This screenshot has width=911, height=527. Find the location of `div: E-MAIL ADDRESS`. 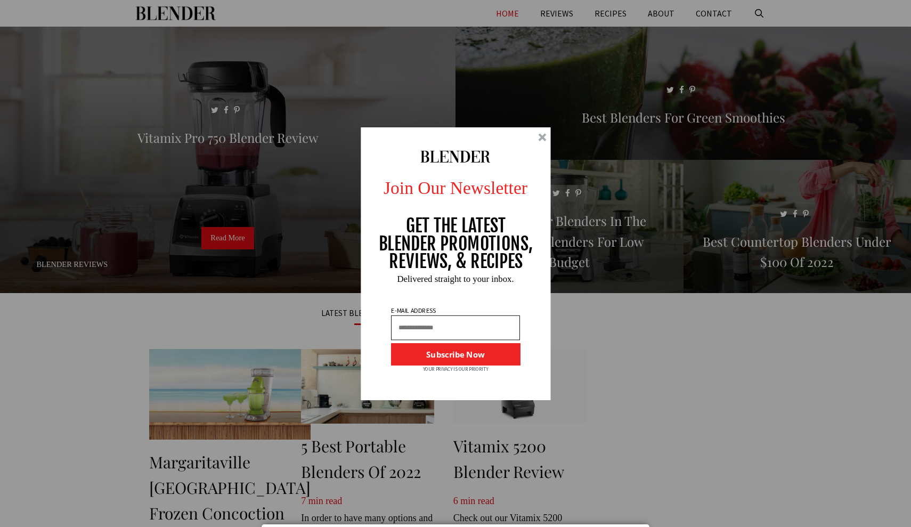

div: E-MAIL ADDRESS is located at coordinates (413, 310).